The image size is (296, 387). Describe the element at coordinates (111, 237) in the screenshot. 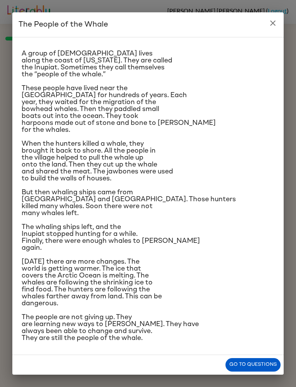

I see `span: The whaling ships left, and the Inupiat stopped hunting for a while. Finally, there were enough w...` at that location.